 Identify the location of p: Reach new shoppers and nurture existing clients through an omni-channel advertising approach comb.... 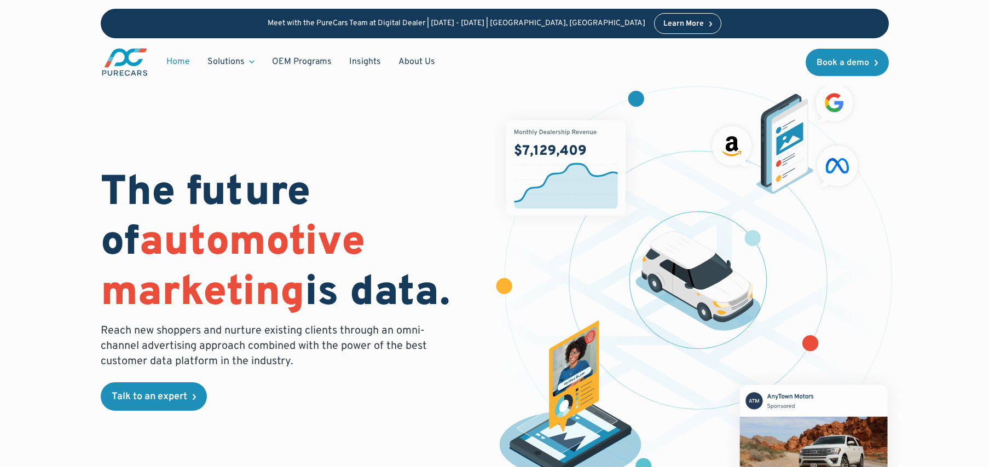
(267, 346).